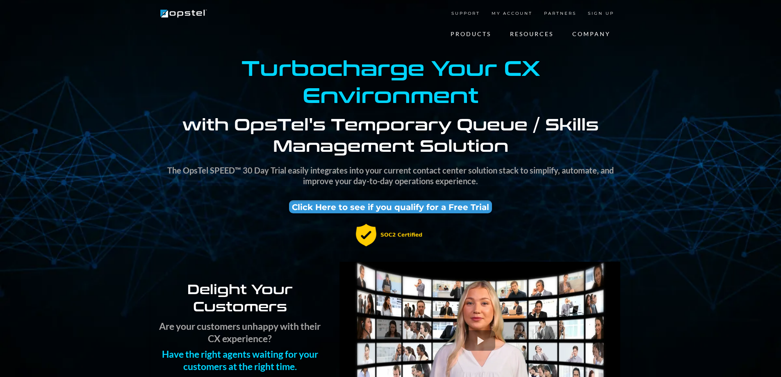  What do you see at coordinates (391, 67) in the screenshot?
I see `strong: Turbocharge Your CX` at bounding box center [391, 67].